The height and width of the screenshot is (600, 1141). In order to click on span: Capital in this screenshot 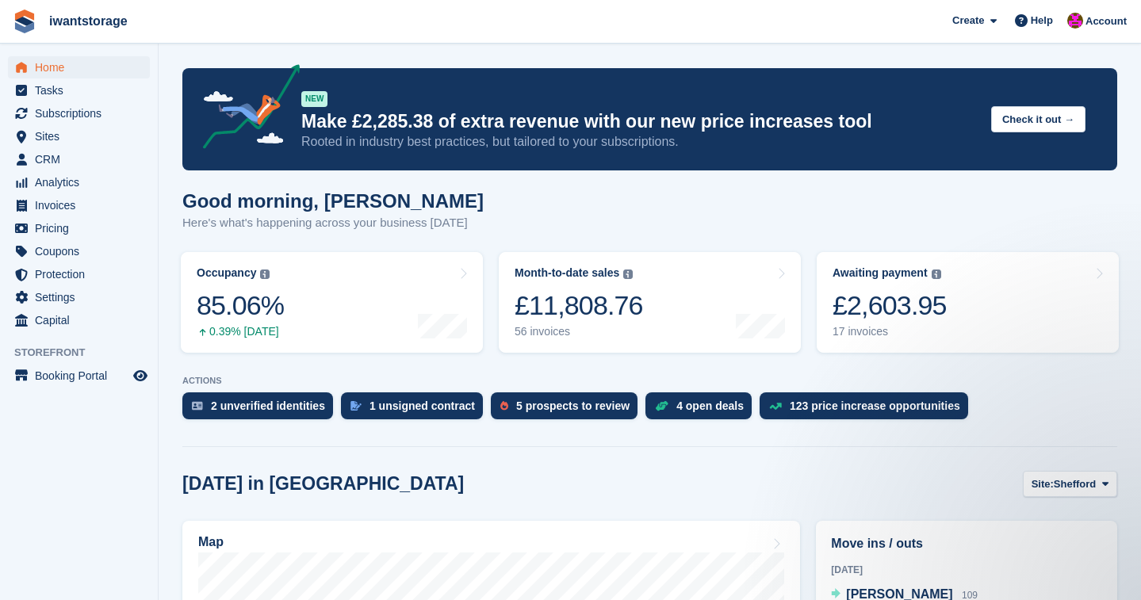, I will do `click(82, 320)`.